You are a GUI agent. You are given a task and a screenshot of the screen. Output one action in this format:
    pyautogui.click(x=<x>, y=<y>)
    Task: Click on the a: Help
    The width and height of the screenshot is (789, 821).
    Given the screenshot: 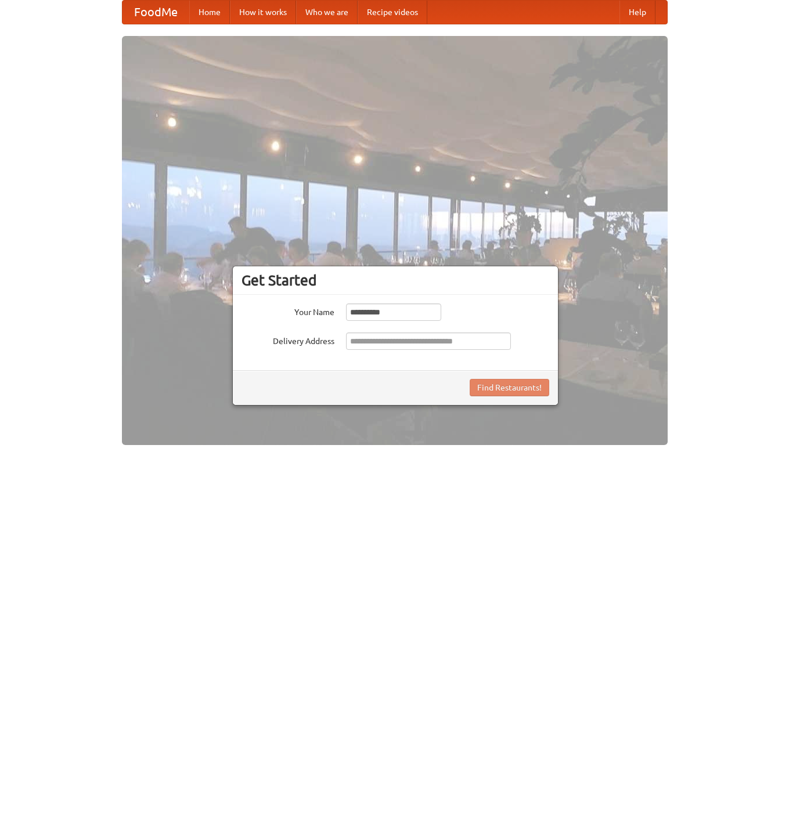 What is the action you would take?
    pyautogui.click(x=637, y=12)
    